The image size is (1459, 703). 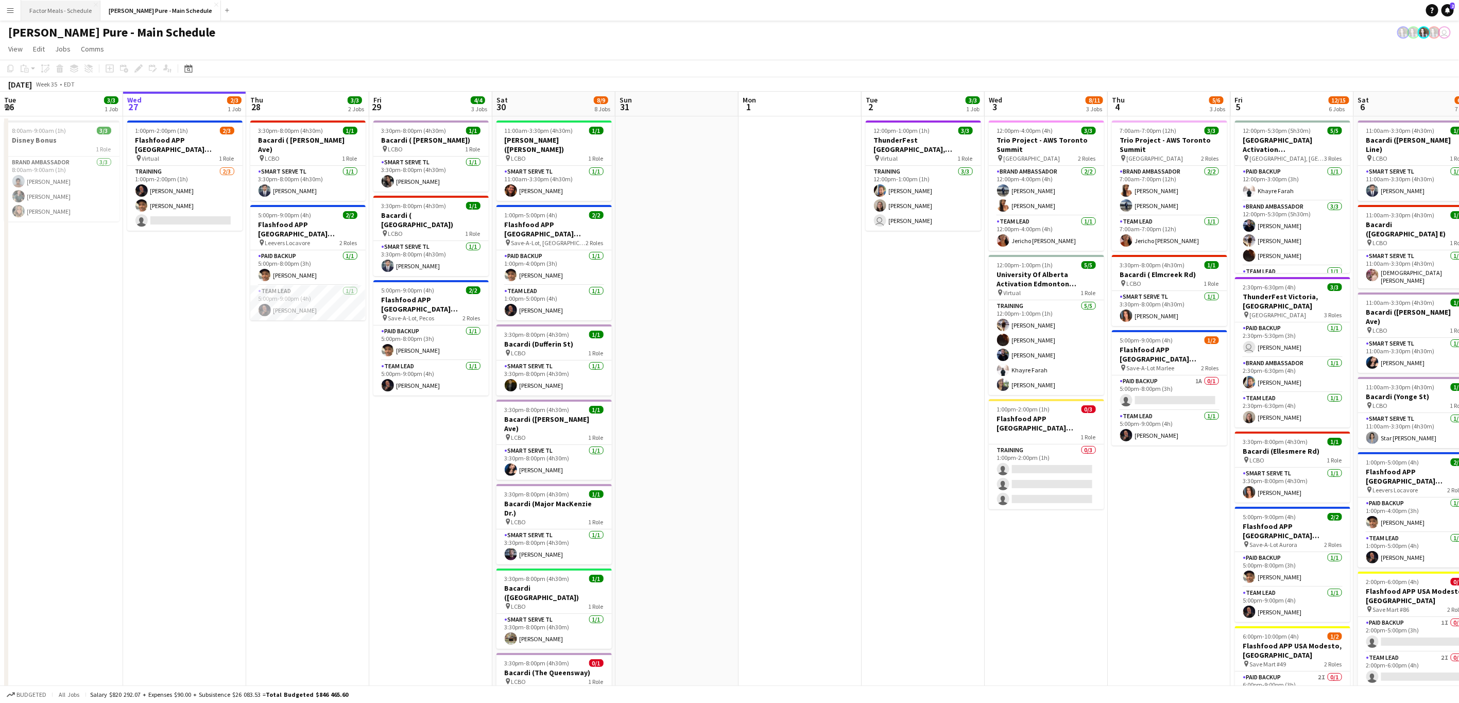 What do you see at coordinates (554, 360) in the screenshot?
I see `app-job-card: 3:30pm-8:00pm (4h30m)1/1Bacardi (Dufferin St) LCBO1 RoleSmart Serve TL1/13:30pm-8:00pm (4h30m)[PE...` at bounding box center [554, 360].